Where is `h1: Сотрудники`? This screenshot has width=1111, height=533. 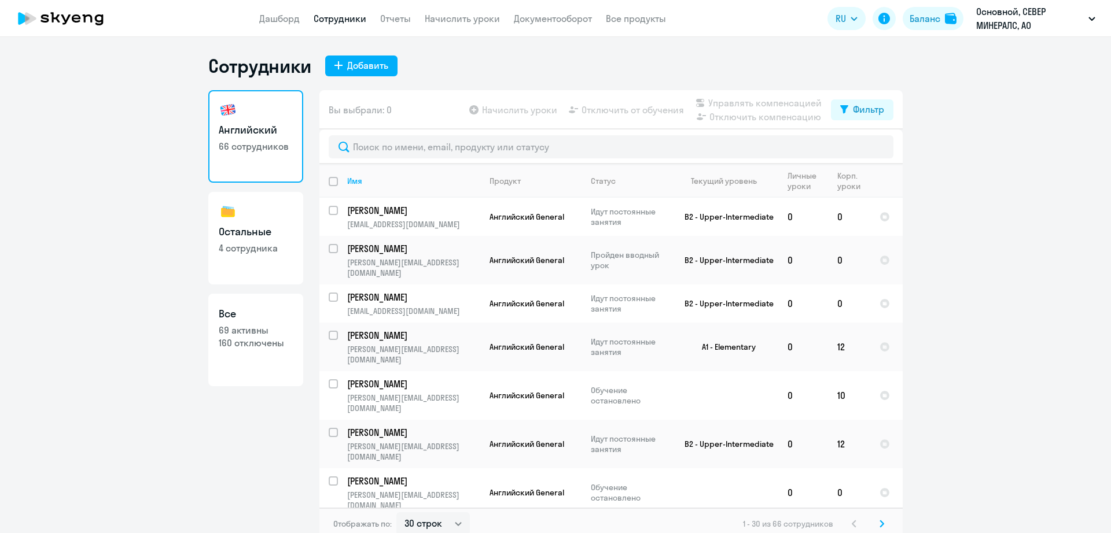
h1: Сотрудники is located at coordinates (260, 66).